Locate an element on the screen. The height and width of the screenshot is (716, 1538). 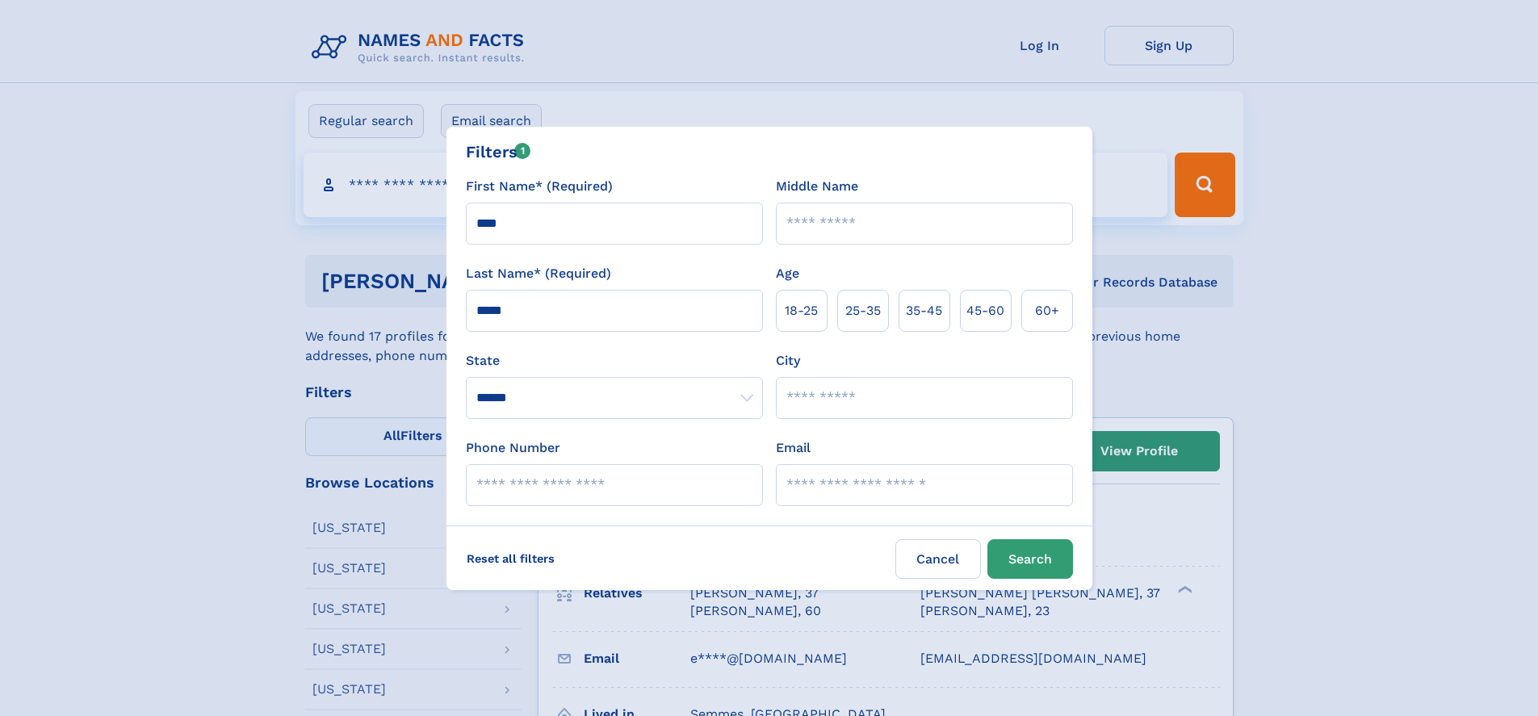
span: 25‑35 is located at coordinates (863, 311).